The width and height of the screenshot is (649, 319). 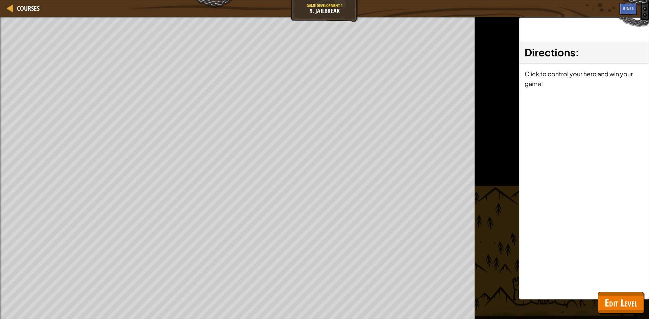 I want to click on button: Edit Level, so click(x=620, y=303).